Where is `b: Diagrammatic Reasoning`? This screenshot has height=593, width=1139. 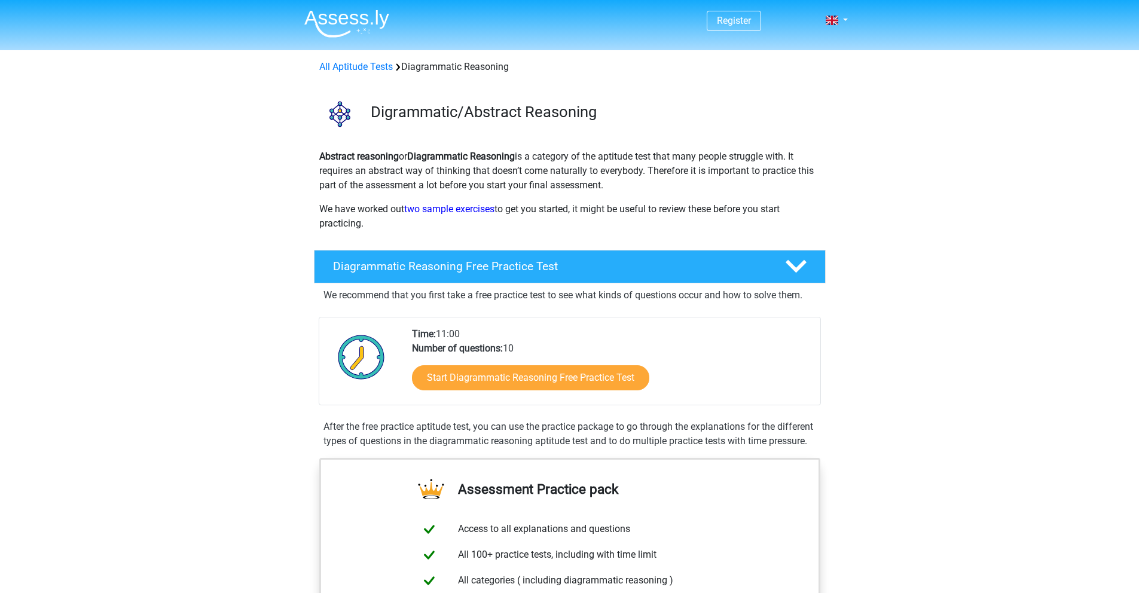 b: Diagrammatic Reasoning is located at coordinates (461, 156).